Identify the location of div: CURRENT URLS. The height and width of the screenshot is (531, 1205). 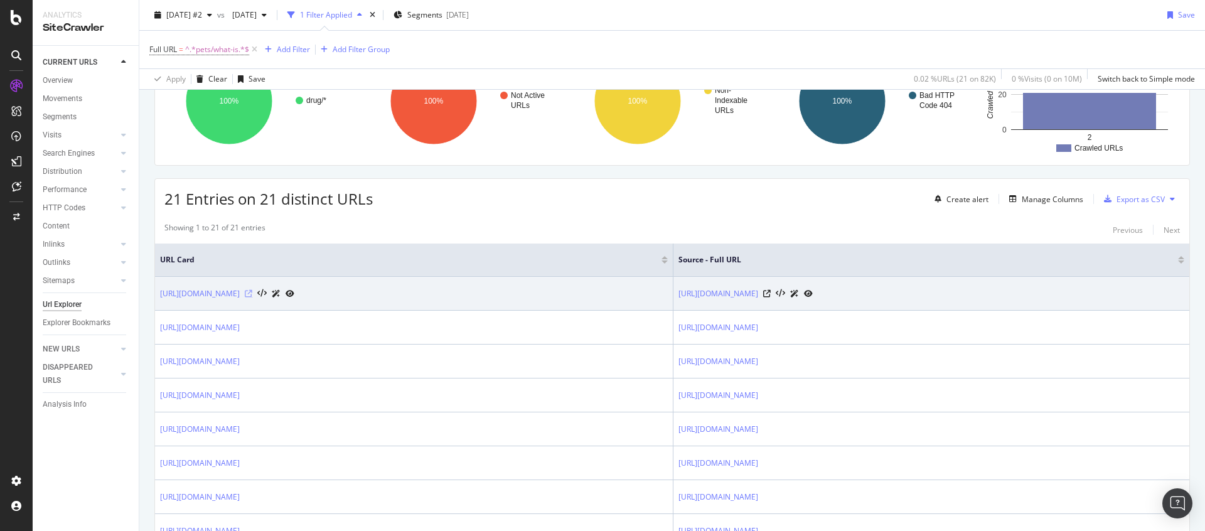
(70, 62).